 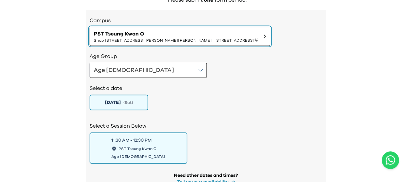 I want to click on div: Need other dates and times?, so click(x=206, y=175).